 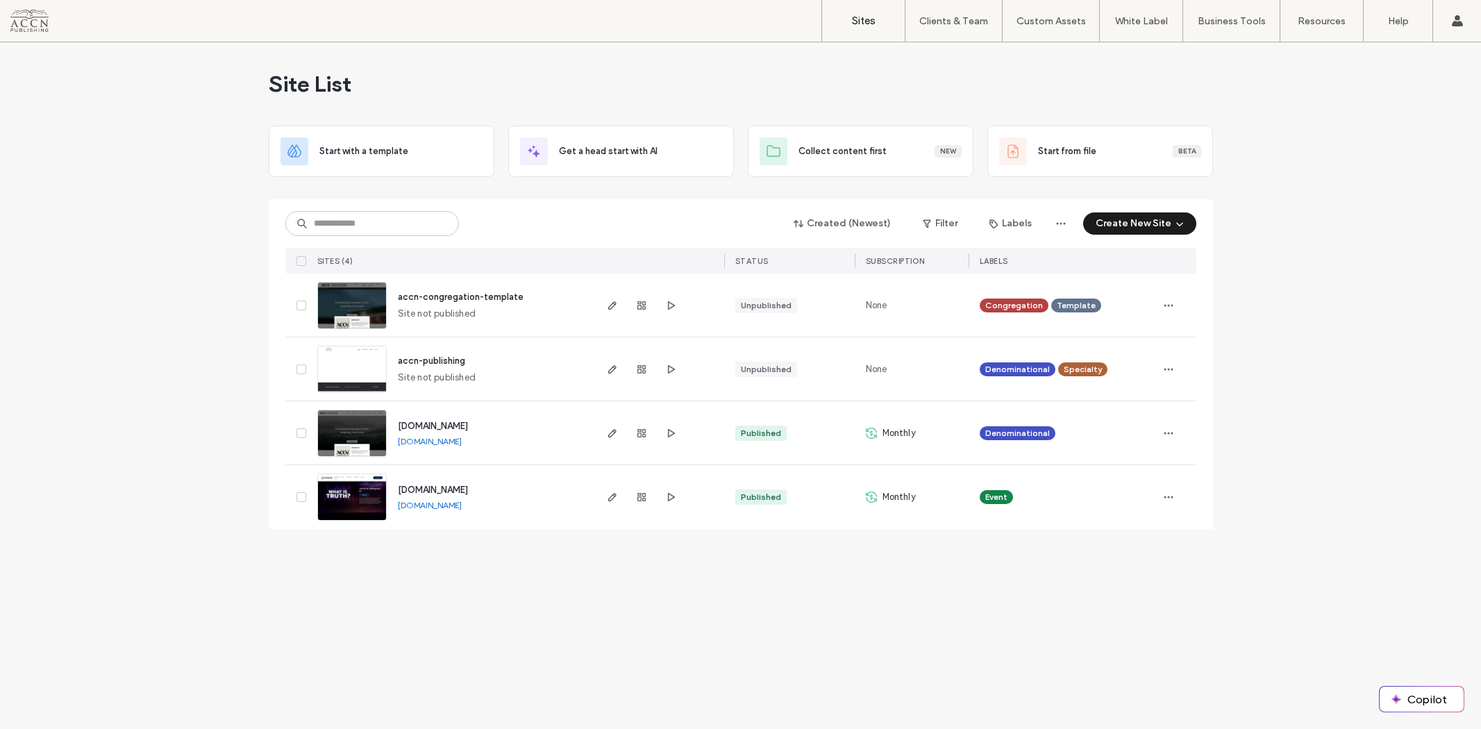 I want to click on label: White Label, so click(x=1141, y=21).